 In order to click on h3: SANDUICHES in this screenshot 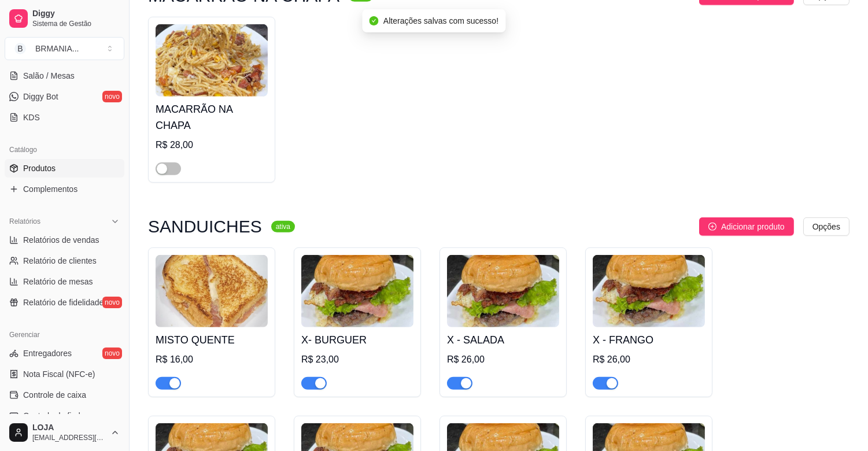, I will do `click(205, 227)`.